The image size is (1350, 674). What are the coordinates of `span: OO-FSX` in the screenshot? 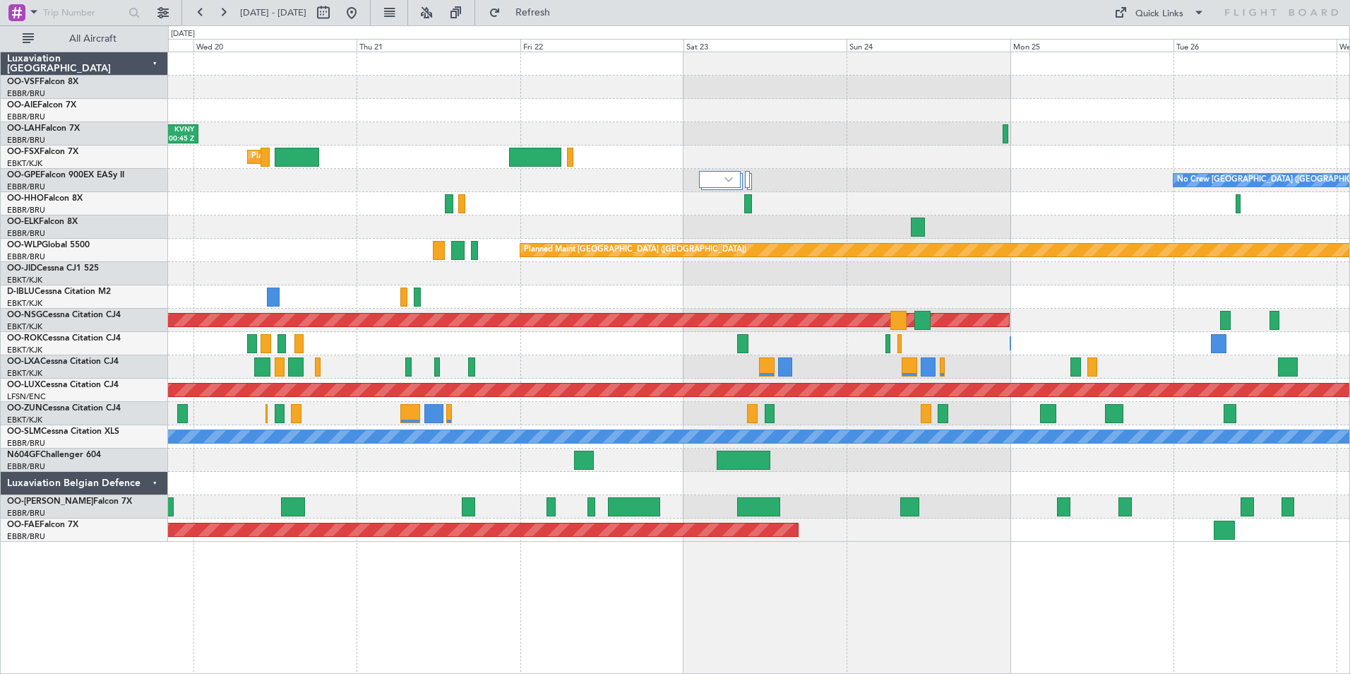 It's located at (23, 152).